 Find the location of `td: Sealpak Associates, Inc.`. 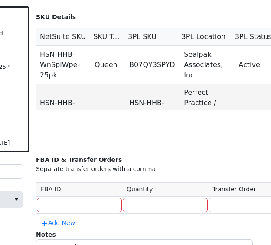

td: Sealpak Associates, Inc. is located at coordinates (208, 65).